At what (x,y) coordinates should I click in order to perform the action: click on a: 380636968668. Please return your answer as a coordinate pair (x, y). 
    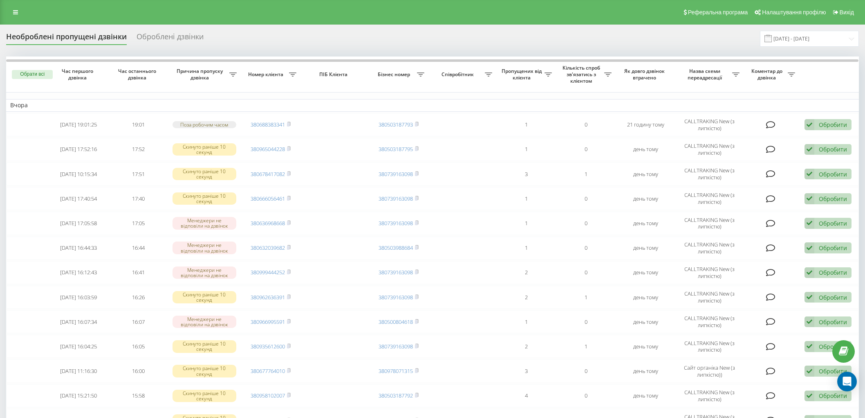
    Looking at the image, I should click on (268, 223).